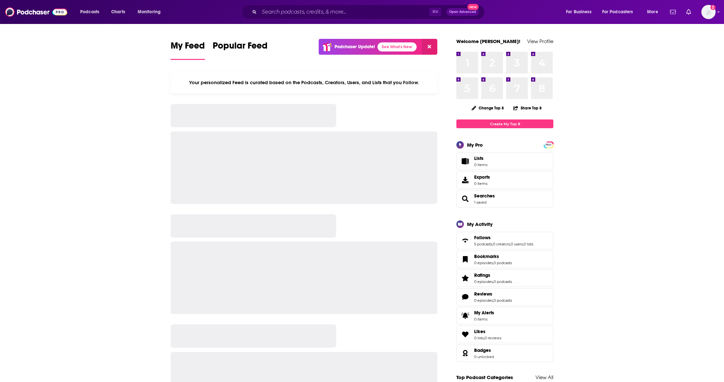  Describe the element at coordinates (397, 47) in the screenshot. I see `a: See What's New` at that location.